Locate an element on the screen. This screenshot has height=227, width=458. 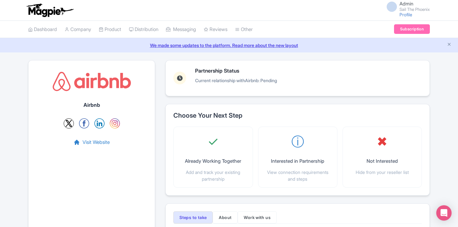
span: ⓘ is located at coordinates (298, 142).